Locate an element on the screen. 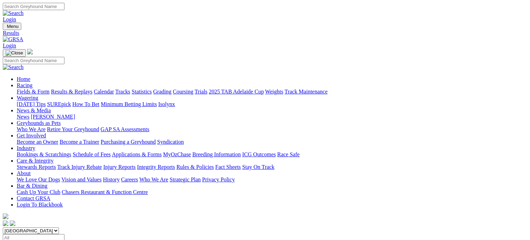 Image resolution: width=530 pixels, height=240 pixels. div: Bar & Dining is located at coordinates (272, 192).